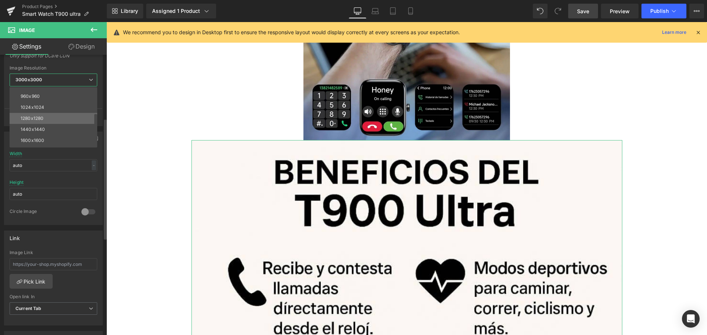 This screenshot has height=335, width=707. Describe the element at coordinates (664, 11) in the screenshot. I see `button: Publish` at that location.